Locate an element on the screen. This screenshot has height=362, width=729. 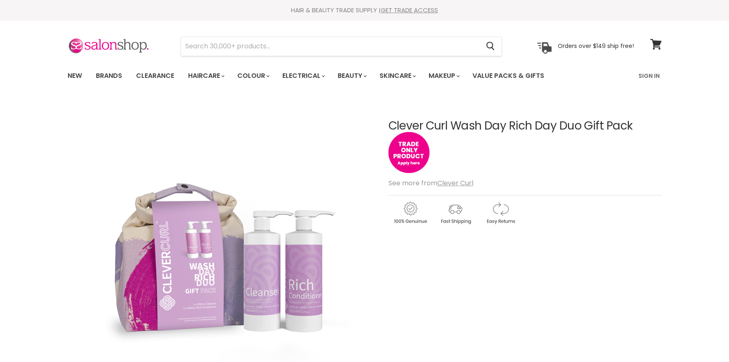
a: Skincare is located at coordinates (397, 76).